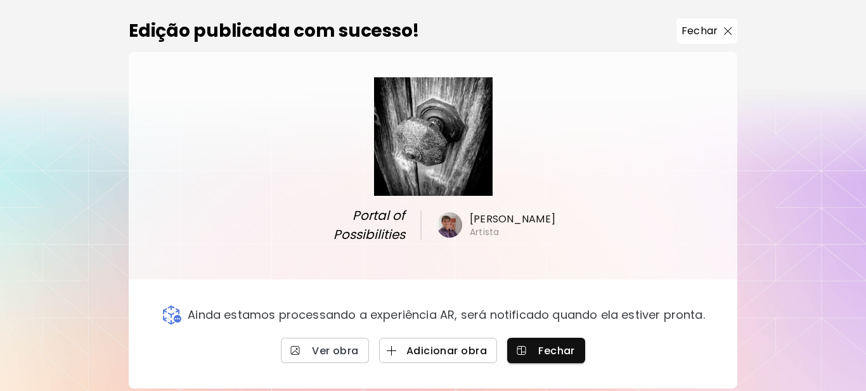 The width and height of the screenshot is (866, 391). I want to click on h6: Artista, so click(485, 232).